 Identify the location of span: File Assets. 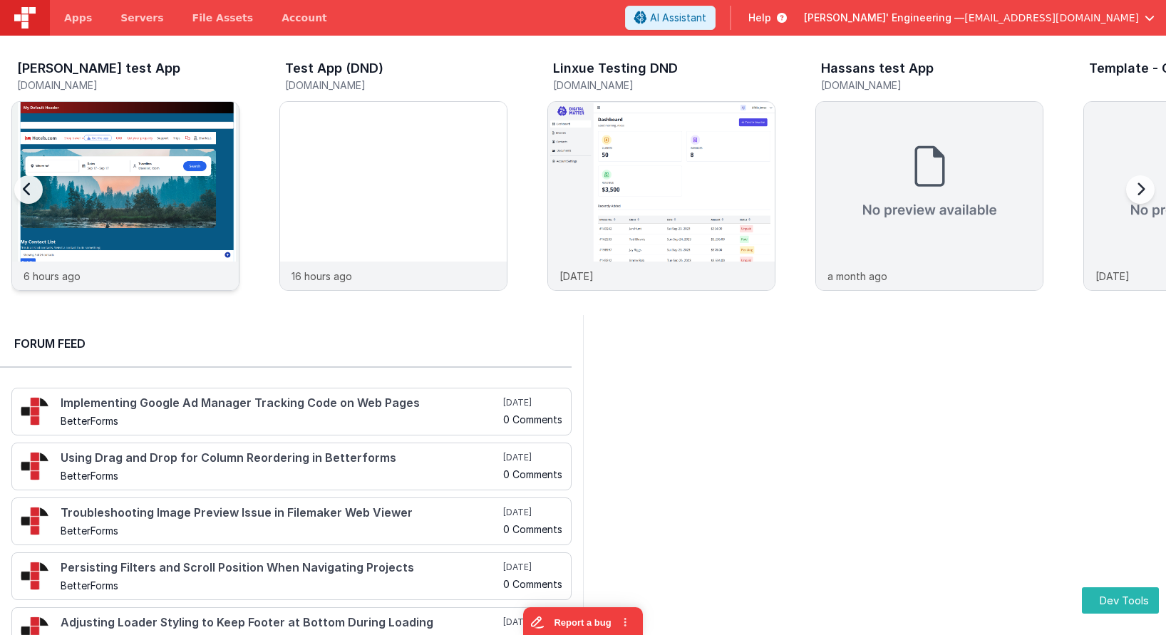
(223, 18).